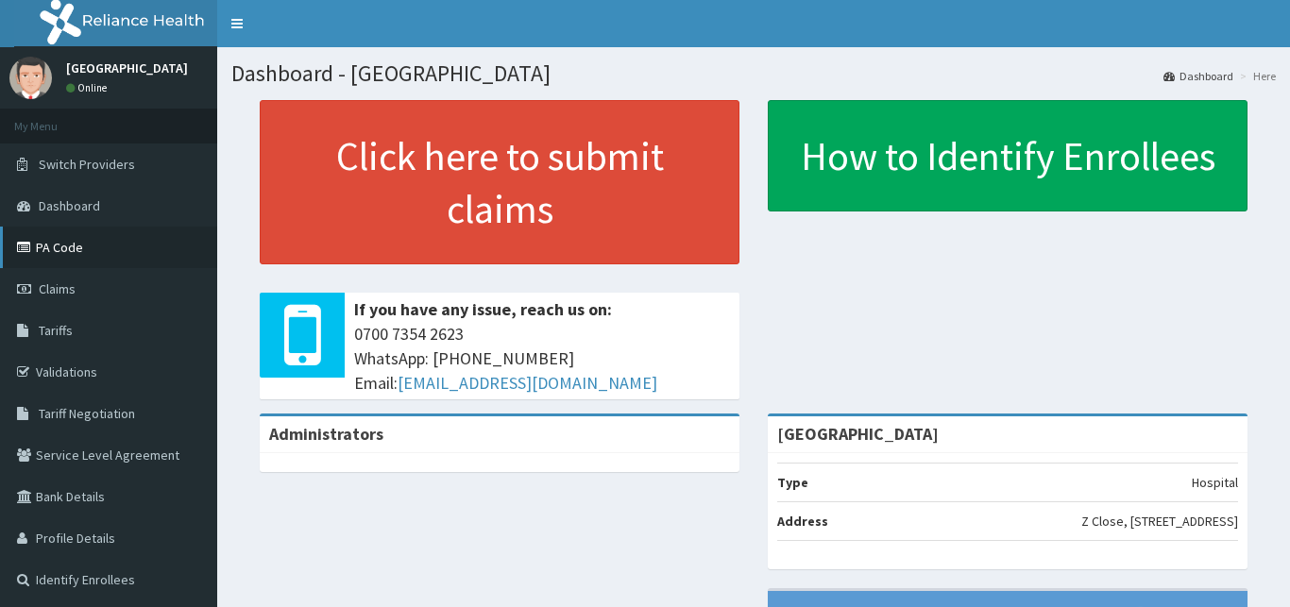 This screenshot has height=607, width=1290. Describe the element at coordinates (1255, 76) in the screenshot. I see `li: Here` at that location.